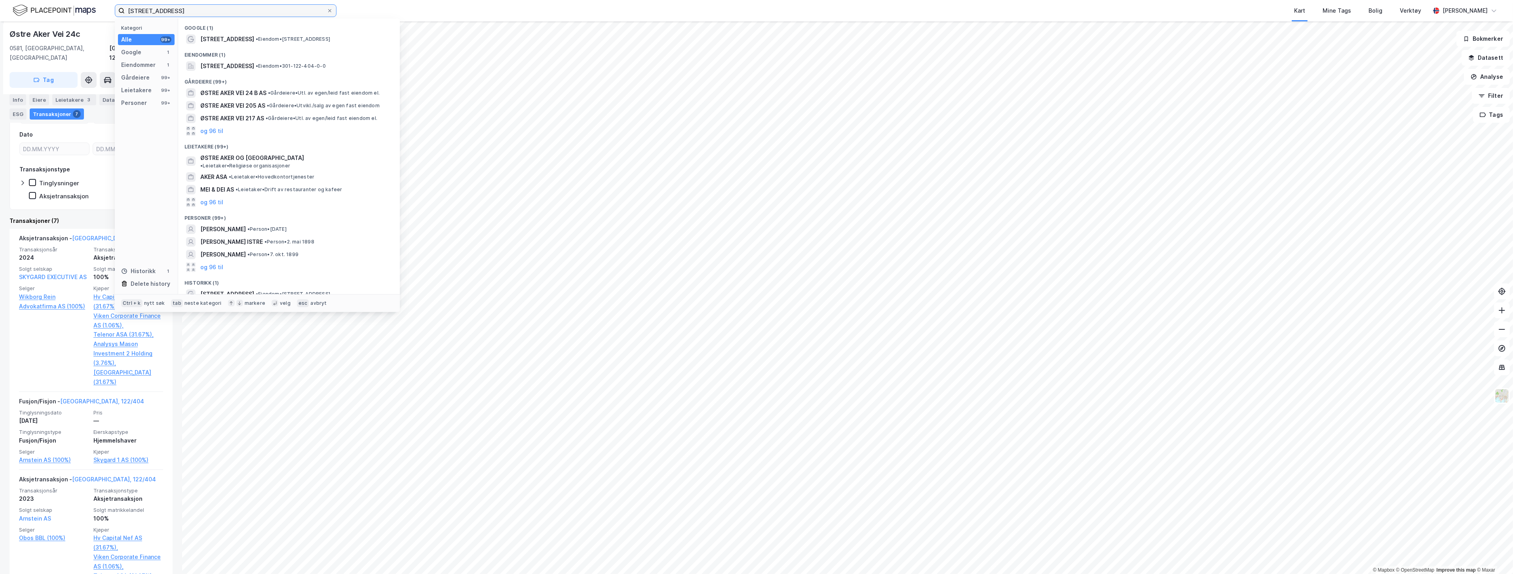 This screenshot has height=574, width=1513. I want to click on span: ØSTRE AKER VEI 24 B AS, so click(233, 93).